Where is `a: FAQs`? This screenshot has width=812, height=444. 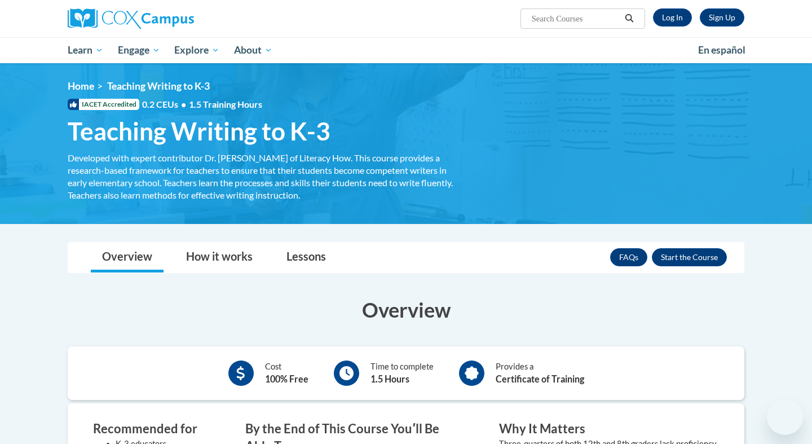
a: FAQs is located at coordinates (628, 257).